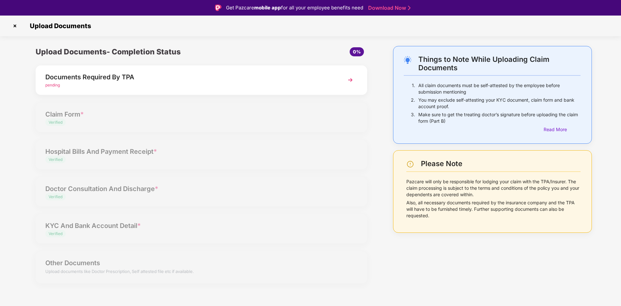 The height and width of the screenshot is (306, 621). What do you see at coordinates (188, 77) in the screenshot?
I see `div: Documents Required By TPA` at bounding box center [188, 77].